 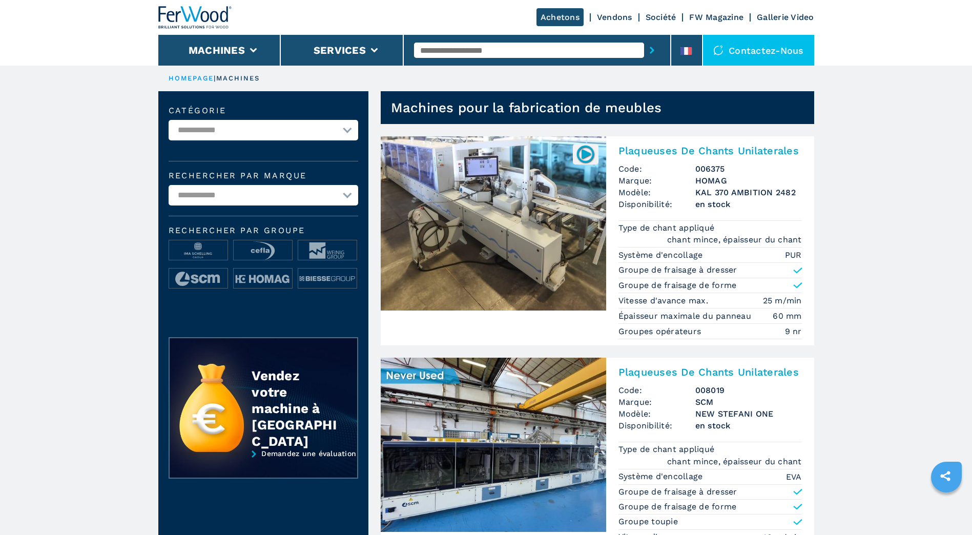 What do you see at coordinates (493, 445) in the screenshot?
I see `img: Plaqueuses De Chants Unilaterales SCM NEW STEFANI ONE` at bounding box center [493, 445].